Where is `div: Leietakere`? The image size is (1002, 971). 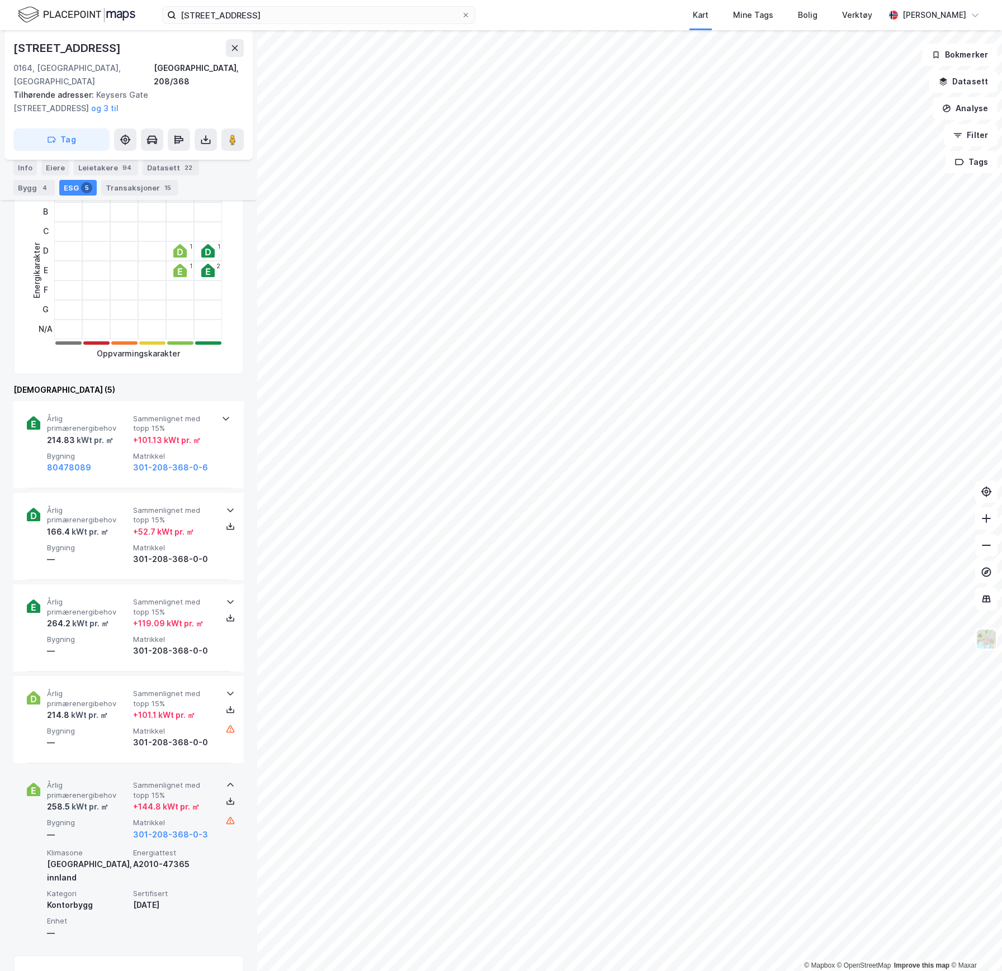
div: Leietakere is located at coordinates (106, 168).